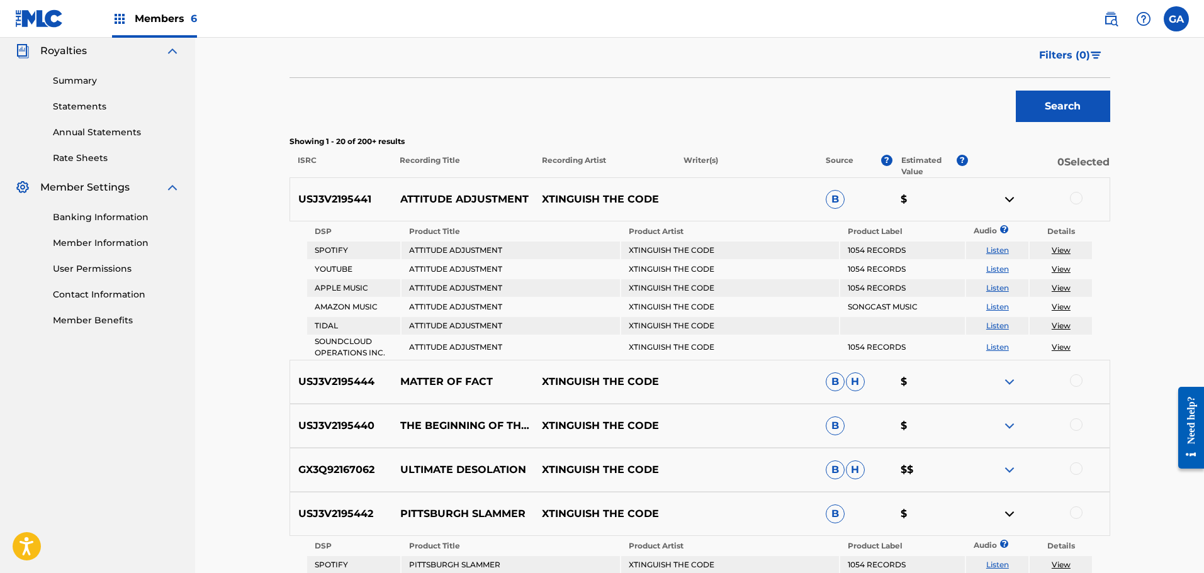 This screenshot has width=1204, height=573. What do you see at coordinates (120, 19) in the screenshot?
I see `img: Top Rightsholders` at bounding box center [120, 19].